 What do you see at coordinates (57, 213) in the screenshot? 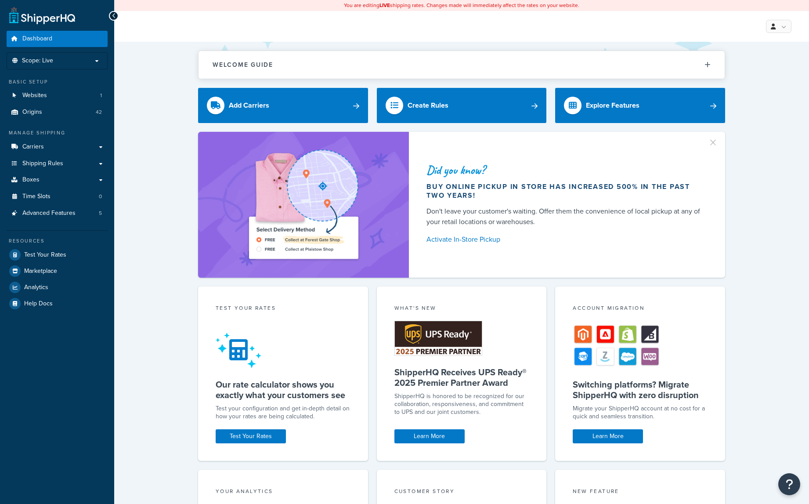
I see `a: Advanced Features5` at bounding box center [57, 213].